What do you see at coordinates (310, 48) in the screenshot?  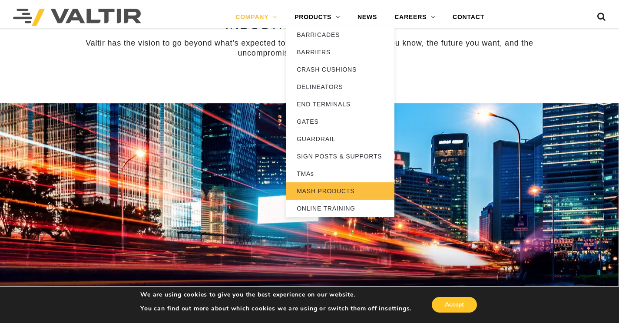 I see `p: Valtir has the vision to go beyond what’s expected to get the dynamic products you know, the futu...` at bounding box center [310, 48].